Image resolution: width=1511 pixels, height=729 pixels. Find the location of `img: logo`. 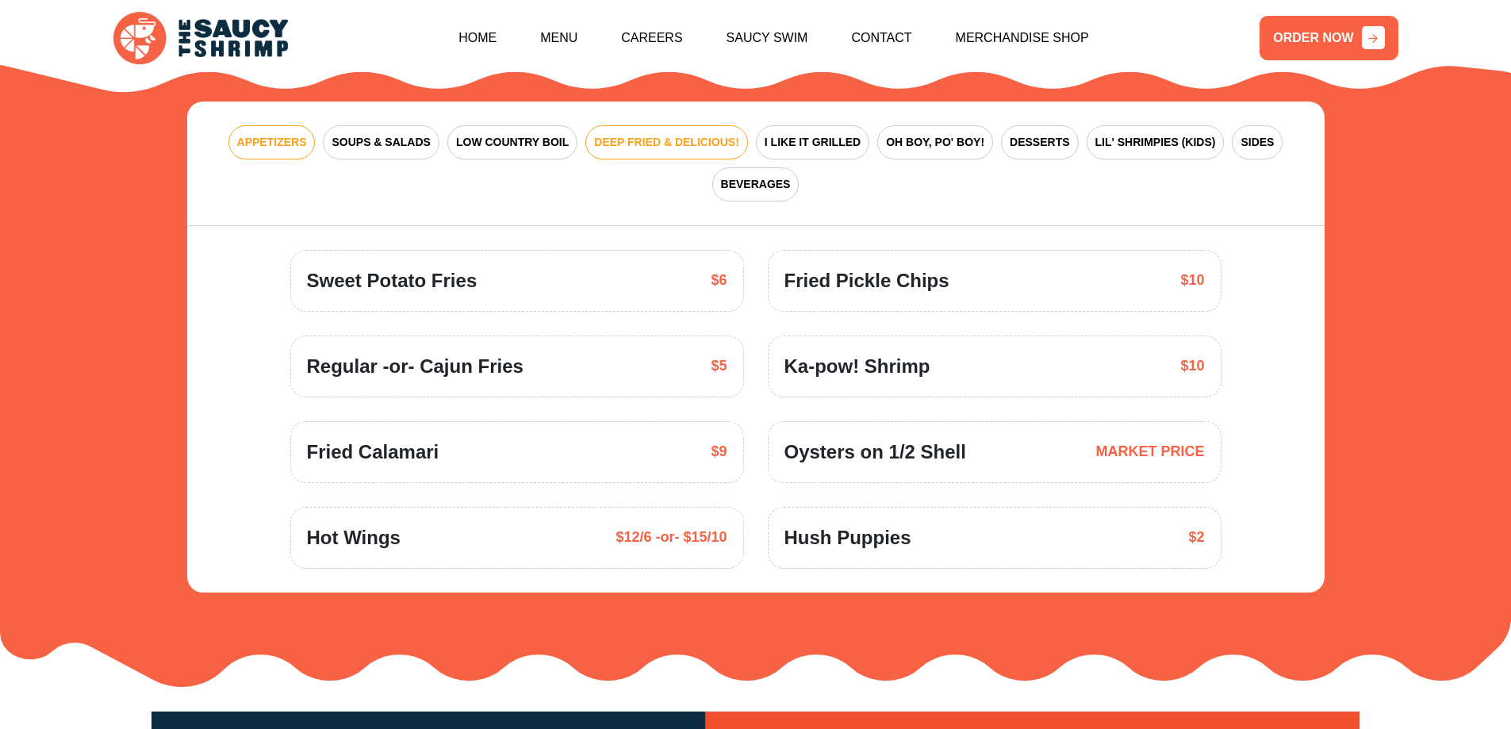

img: logo is located at coordinates (201, 38).